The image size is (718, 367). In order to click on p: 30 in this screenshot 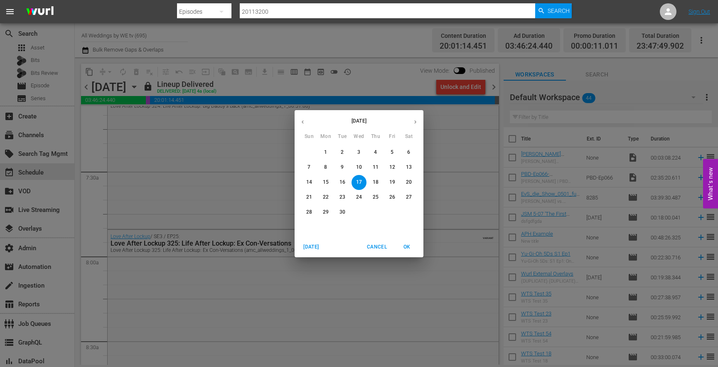, I will do `click(342, 212)`.